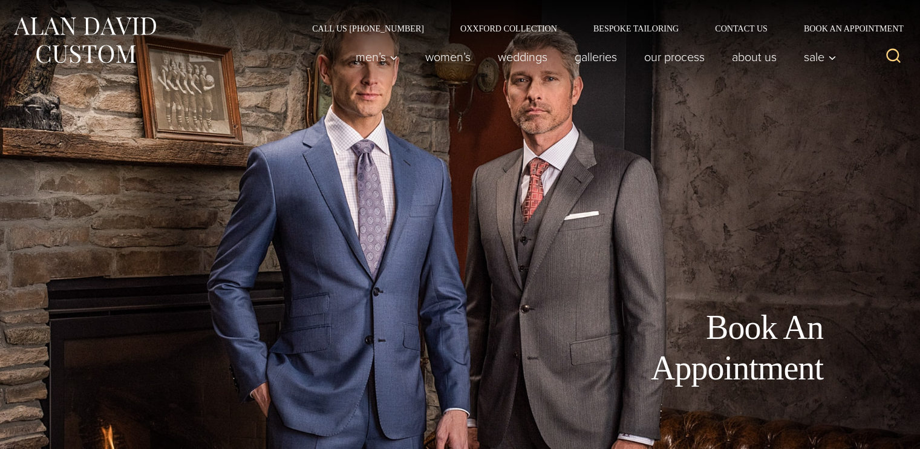 The width and height of the screenshot is (920, 449). I want to click on a: Women’s, so click(448, 57).